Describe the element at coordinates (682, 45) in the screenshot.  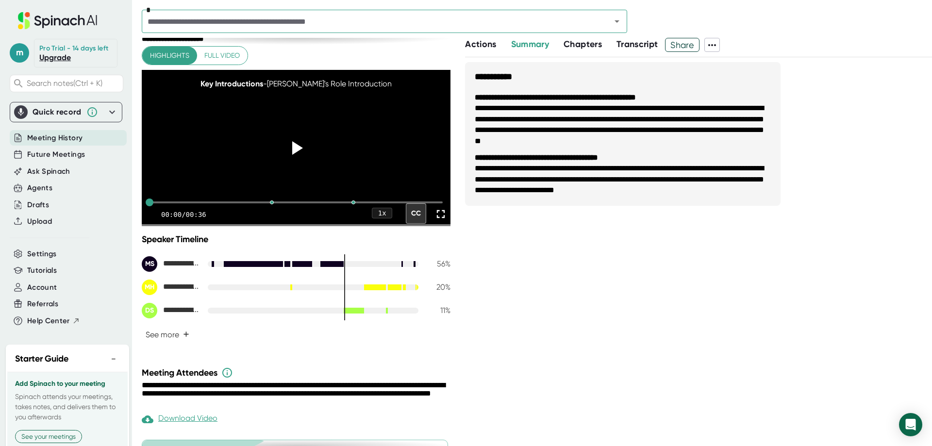
I see `span: Share` at that location.